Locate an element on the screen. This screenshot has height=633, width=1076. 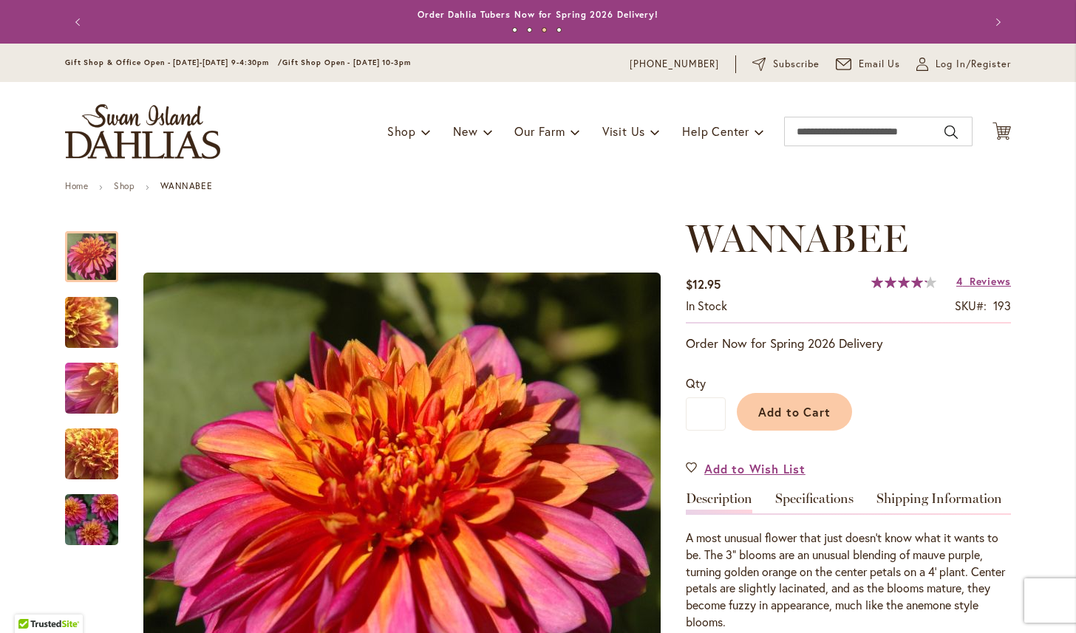
a: Shipping Information is located at coordinates (939, 503).